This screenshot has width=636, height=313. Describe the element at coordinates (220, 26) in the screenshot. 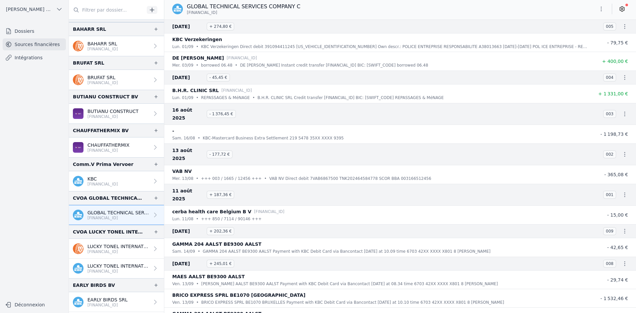

I see `span: + 274,80 €` at that location.